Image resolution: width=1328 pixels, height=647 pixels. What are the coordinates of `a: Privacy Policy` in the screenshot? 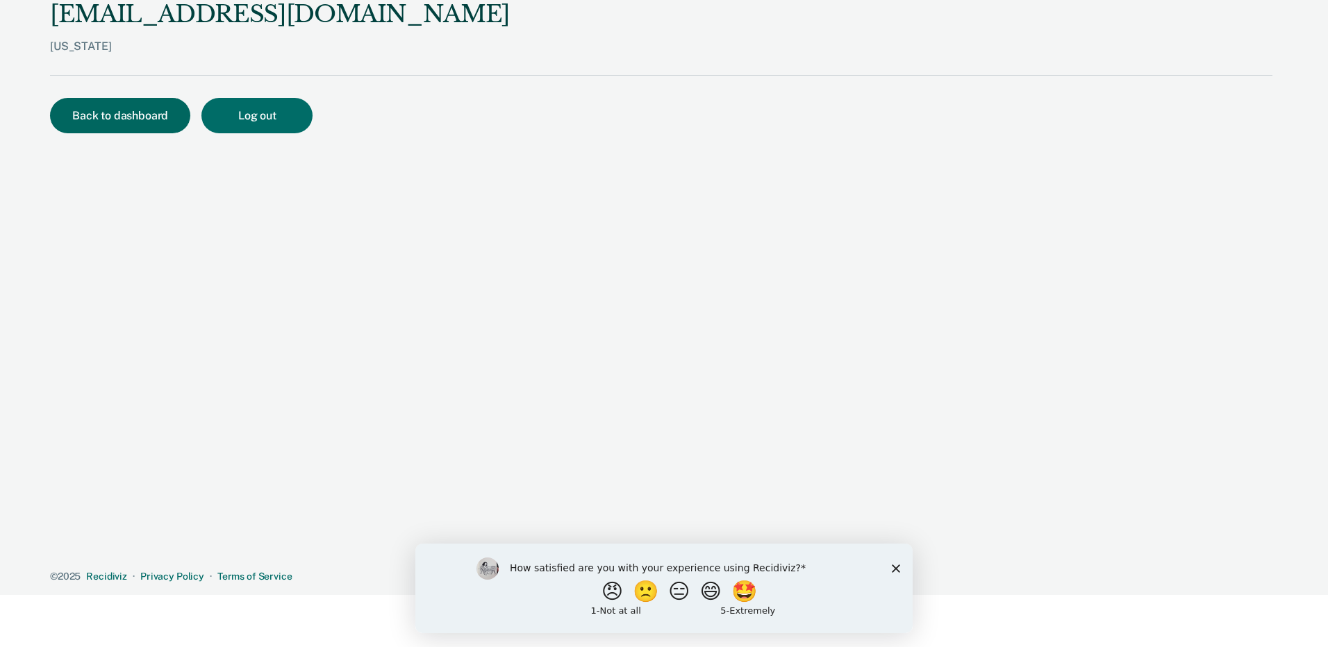 It's located at (172, 577).